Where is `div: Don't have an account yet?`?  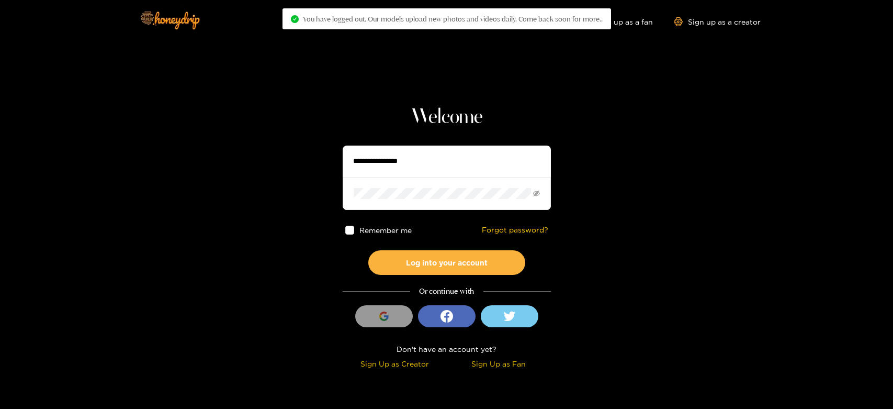
div: Don't have an account yet? is located at coordinates (447, 349).